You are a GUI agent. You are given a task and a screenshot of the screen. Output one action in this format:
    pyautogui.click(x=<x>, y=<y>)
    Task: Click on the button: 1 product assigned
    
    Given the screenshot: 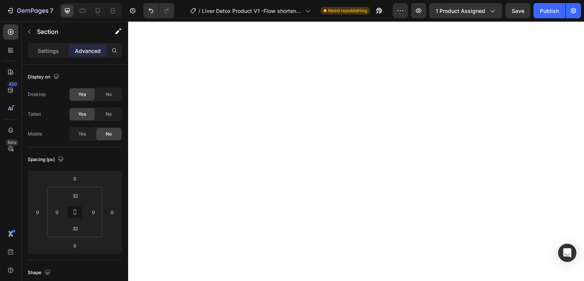 What is the action you would take?
    pyautogui.click(x=466, y=11)
    